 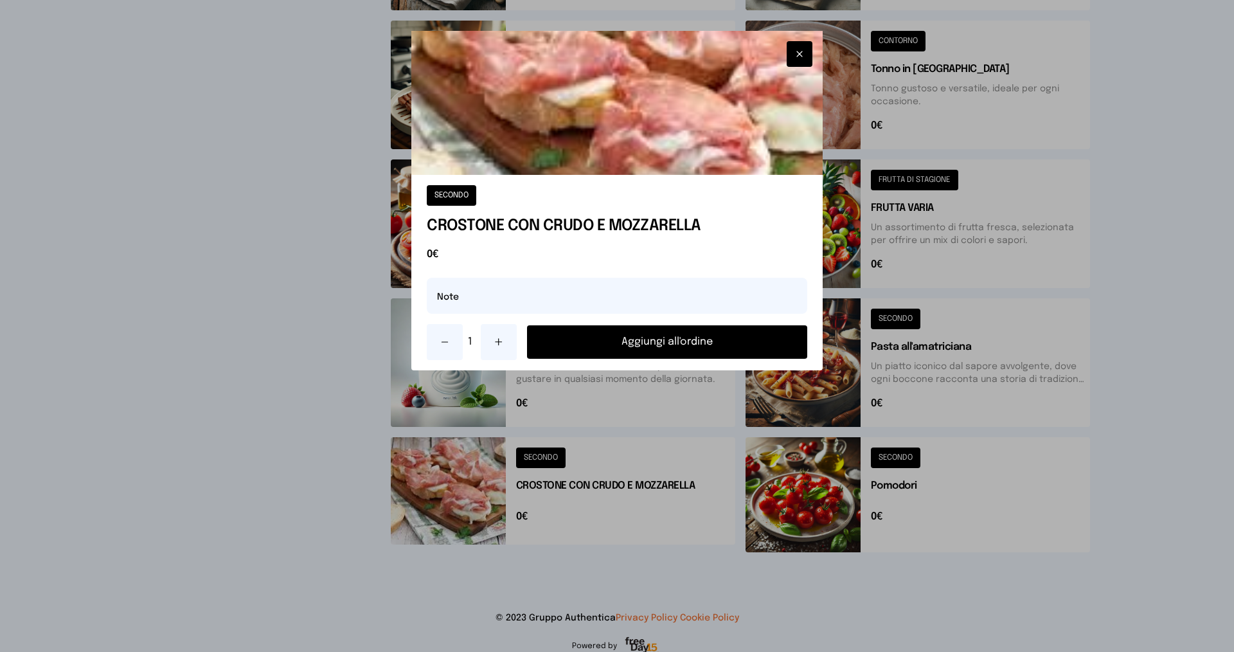 I want to click on button: SECONDO, so click(x=451, y=195).